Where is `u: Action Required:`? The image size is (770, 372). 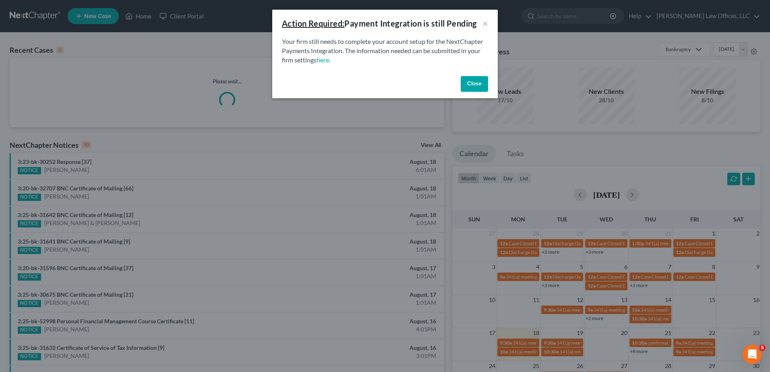
u: Action Required: is located at coordinates (313, 23).